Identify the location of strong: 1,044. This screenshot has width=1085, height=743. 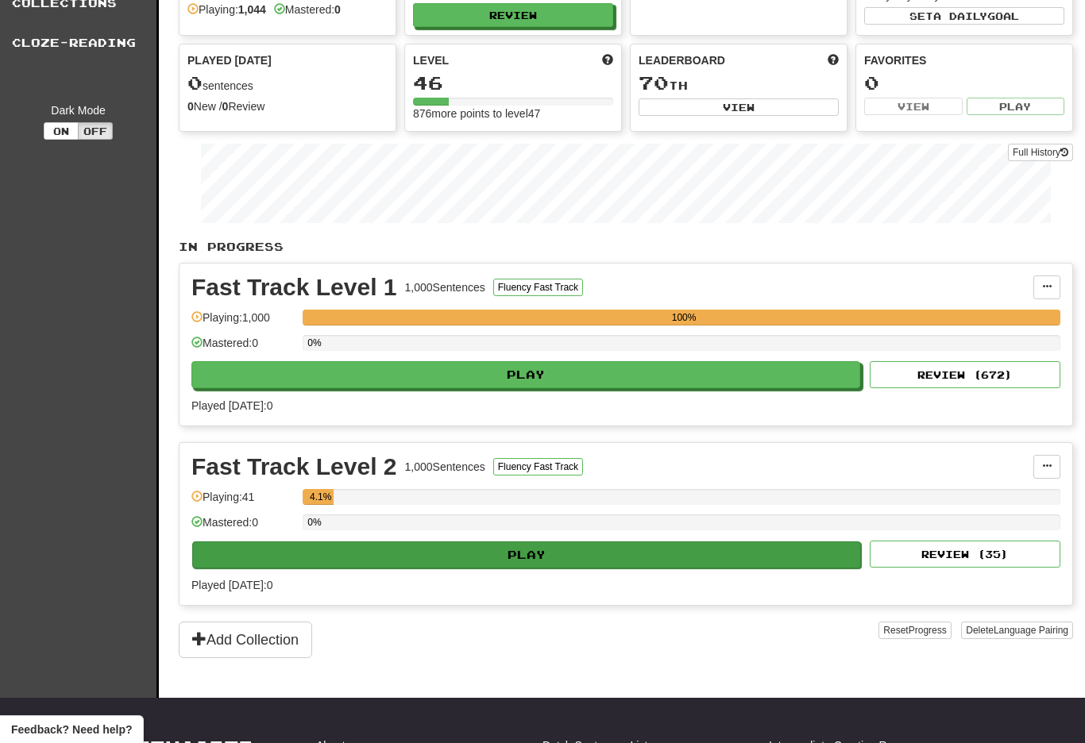
(252, 10).